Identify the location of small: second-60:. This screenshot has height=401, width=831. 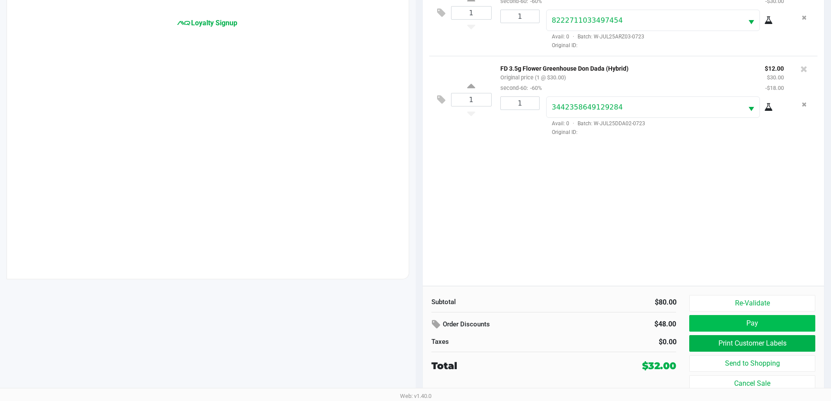
(521, 88).